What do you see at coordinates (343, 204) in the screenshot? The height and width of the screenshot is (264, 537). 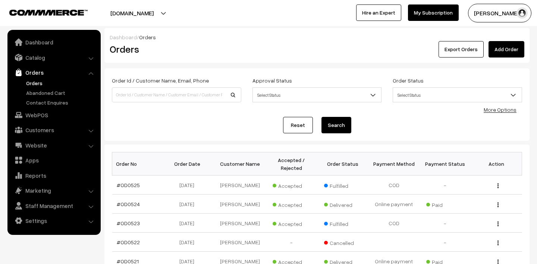 I see `span: Delivered` at bounding box center [343, 204].